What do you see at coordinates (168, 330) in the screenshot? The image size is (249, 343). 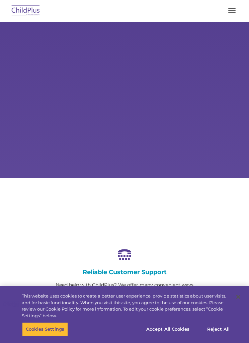 I see `button: Accept All Cookies` at bounding box center [168, 330].